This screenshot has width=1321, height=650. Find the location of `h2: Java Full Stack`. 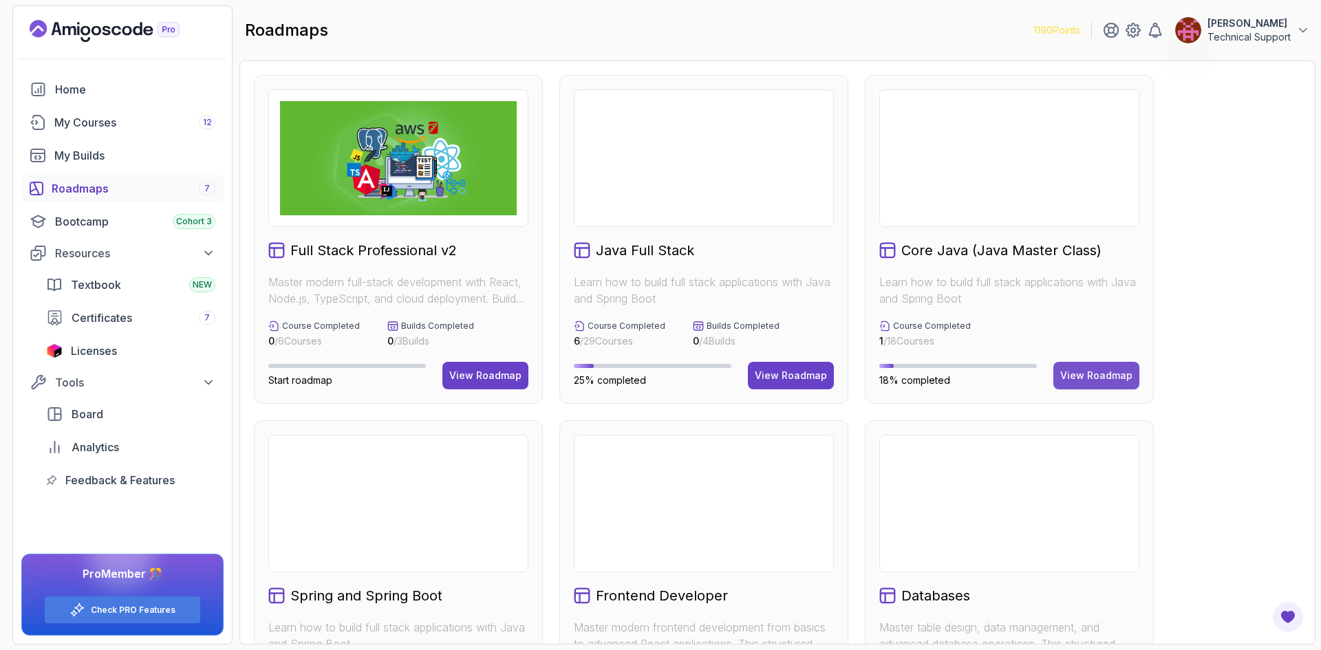

h2: Java Full Stack is located at coordinates (645, 250).